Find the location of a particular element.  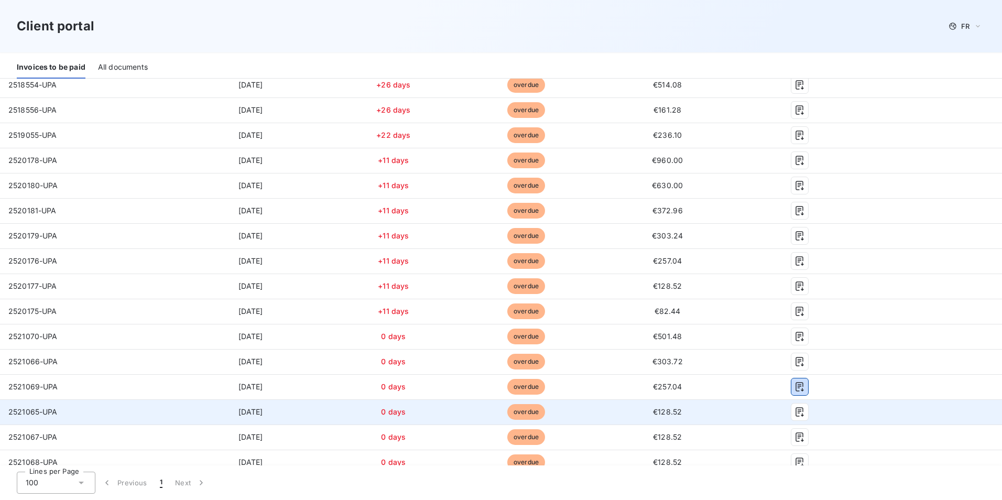

span: 2519055-UPA is located at coordinates (33, 135).